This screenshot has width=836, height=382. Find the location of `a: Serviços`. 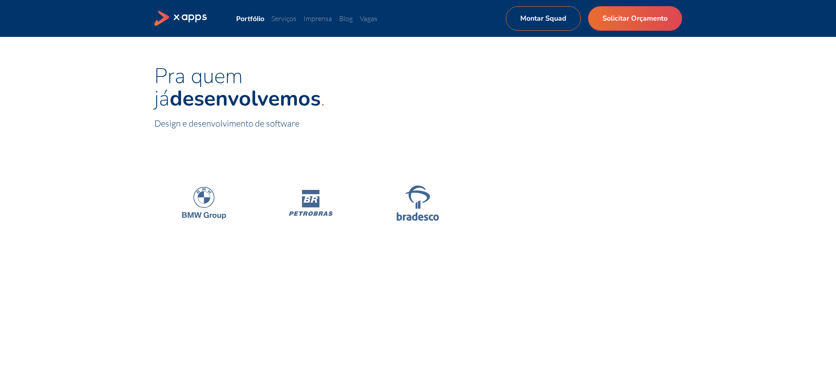

a: Serviços is located at coordinates (284, 18).